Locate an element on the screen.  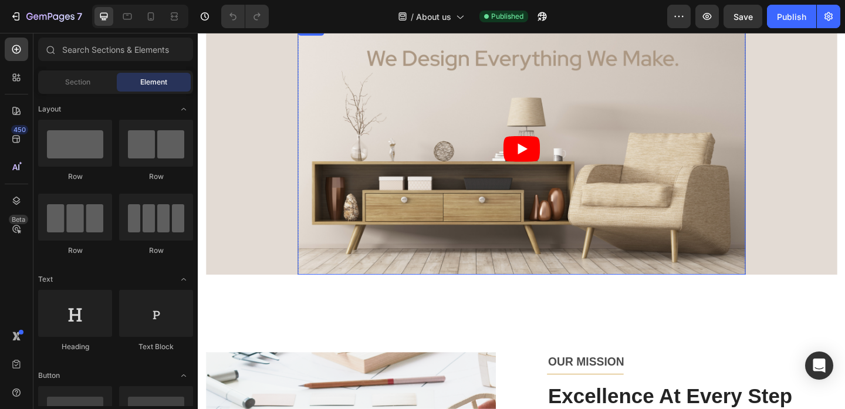
div: Open Intercom Messenger is located at coordinates (819, 366).